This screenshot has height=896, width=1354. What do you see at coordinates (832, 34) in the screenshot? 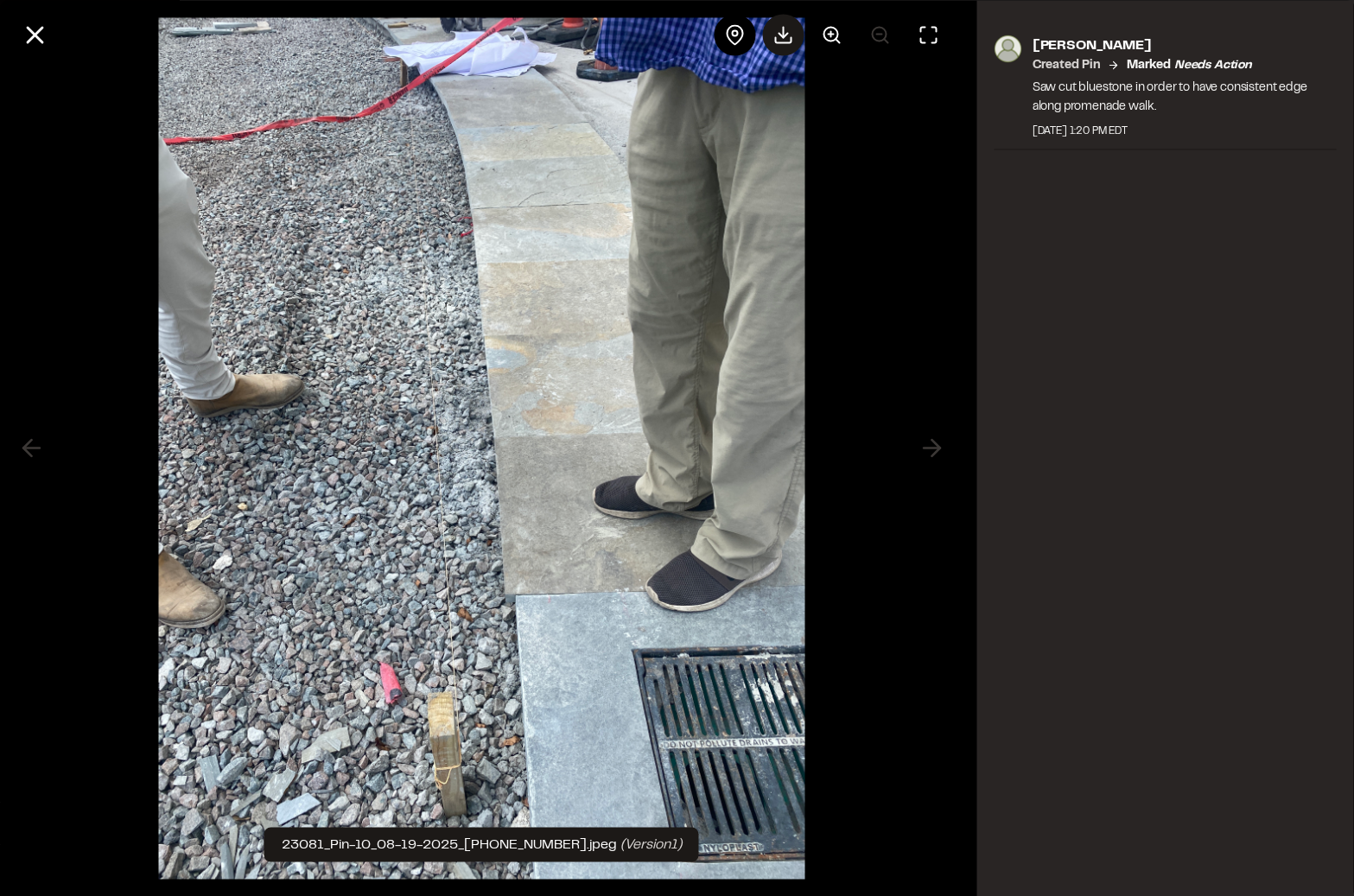
I see `button: Zoom in` at bounding box center [832, 34].